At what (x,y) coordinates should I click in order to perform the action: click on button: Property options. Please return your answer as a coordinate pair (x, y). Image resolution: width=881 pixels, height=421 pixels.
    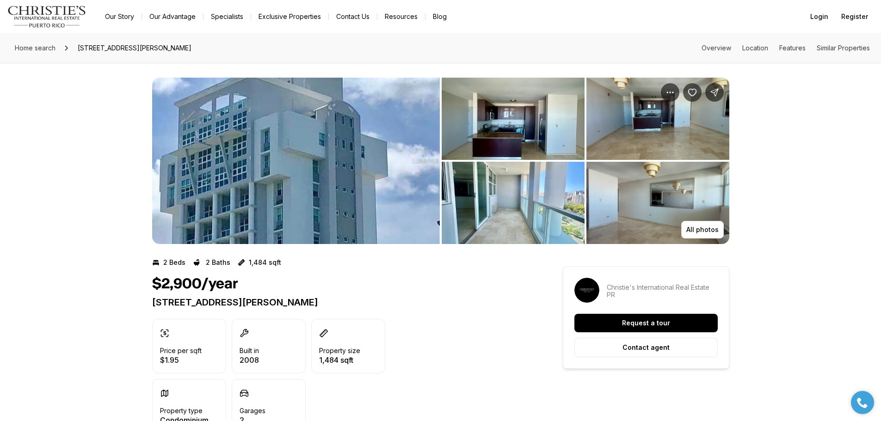
    Looking at the image, I should click on (670, 92).